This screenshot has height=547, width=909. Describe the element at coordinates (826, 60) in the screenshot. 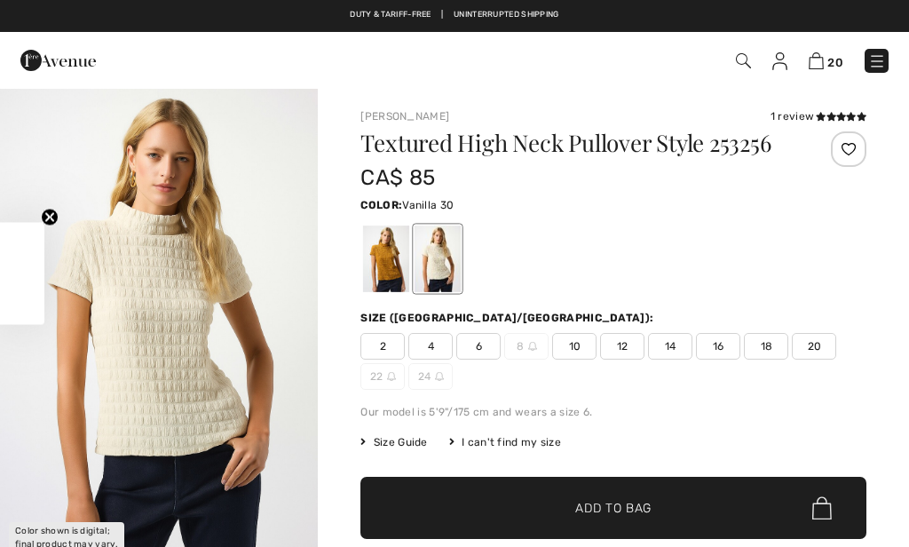

I see `a: 20` at that location.